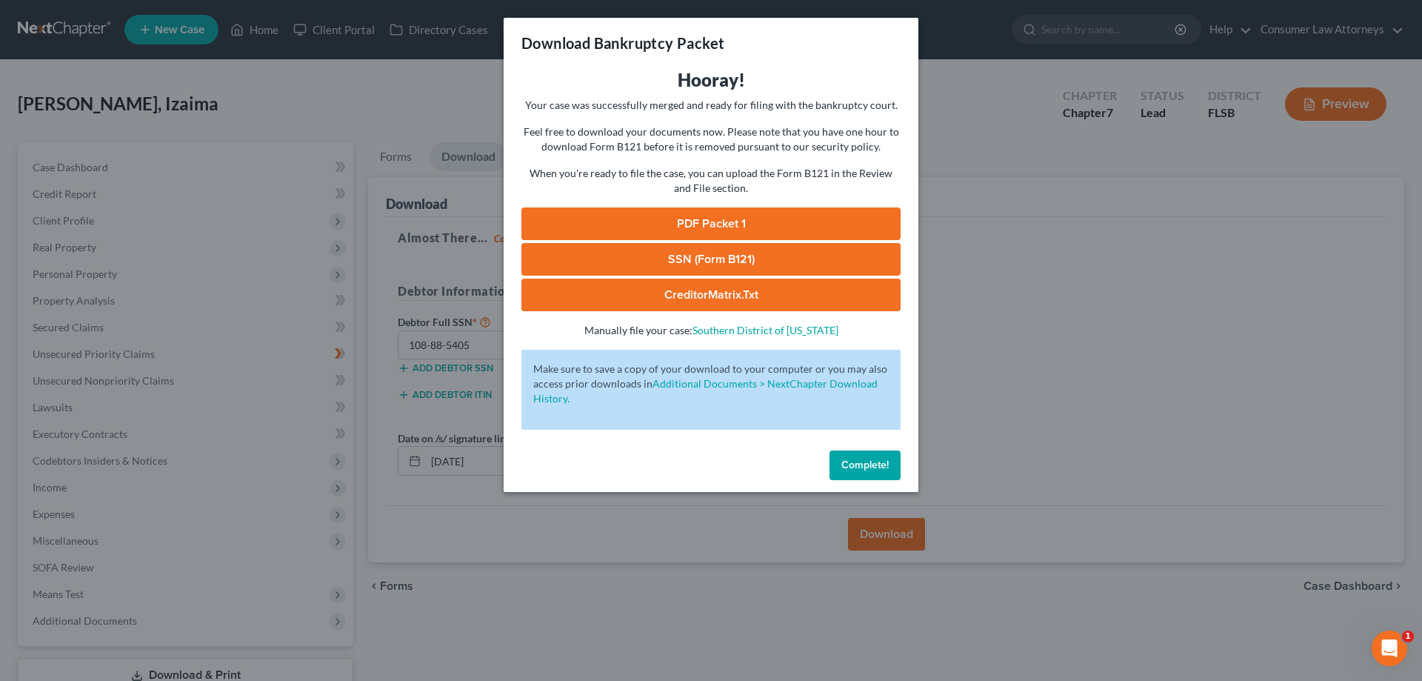  I want to click on a: SSN (Form B121), so click(711, 259).